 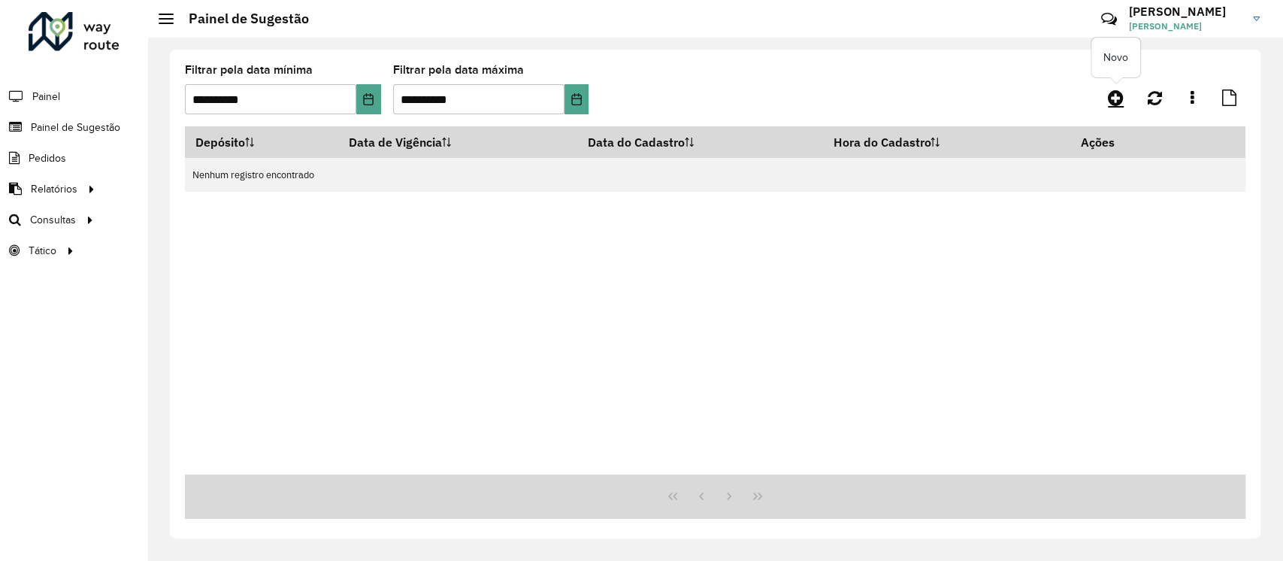 I want to click on label: Filtrar pela data máxima, so click(x=459, y=70).